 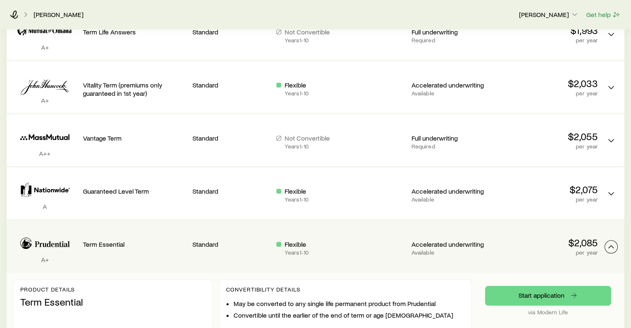 I want to click on p: A++, so click(x=45, y=153).